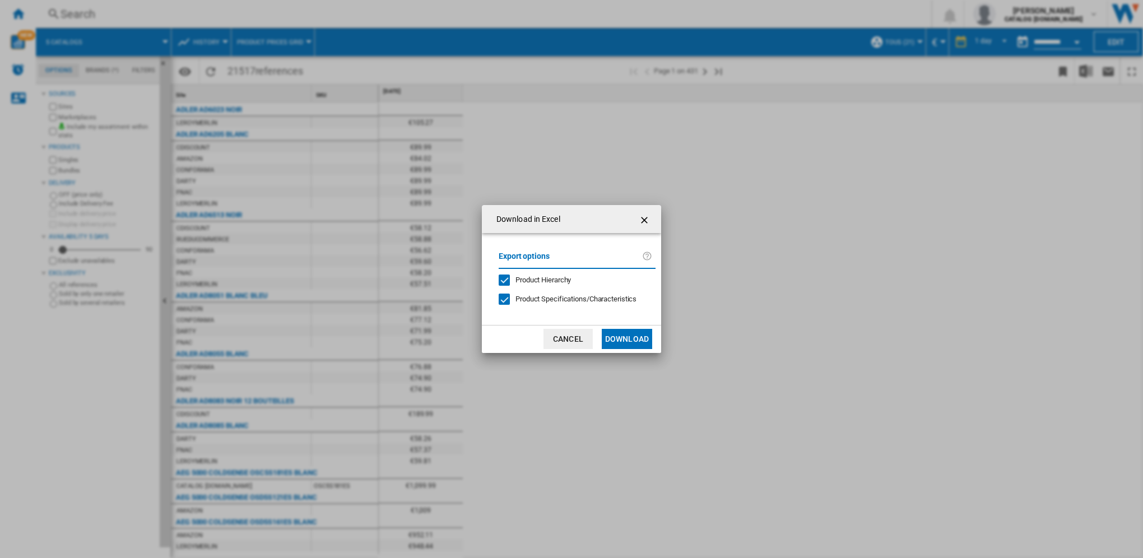  What do you see at coordinates (645, 219) in the screenshot?
I see `button: getI18NText('BUTTONS.CLOSE_DIALOG')` at bounding box center [645, 219].